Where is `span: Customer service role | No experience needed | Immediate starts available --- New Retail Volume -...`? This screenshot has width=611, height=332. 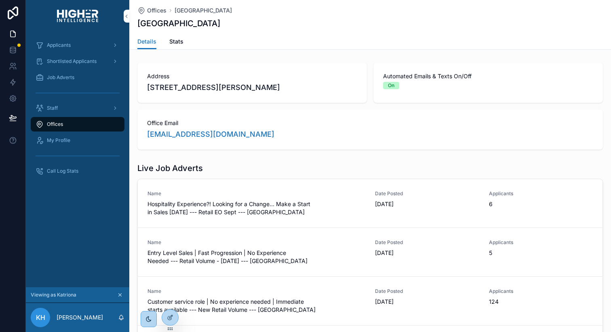 span: Customer service role | No experience needed | Immediate starts available --- New Retail Volume -... is located at coordinates (256, 306).